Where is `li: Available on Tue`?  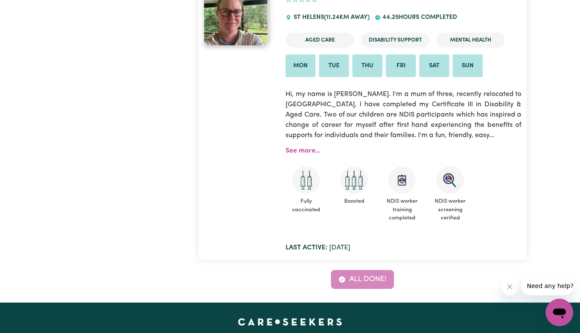
li: Available on Tue is located at coordinates (334, 66).